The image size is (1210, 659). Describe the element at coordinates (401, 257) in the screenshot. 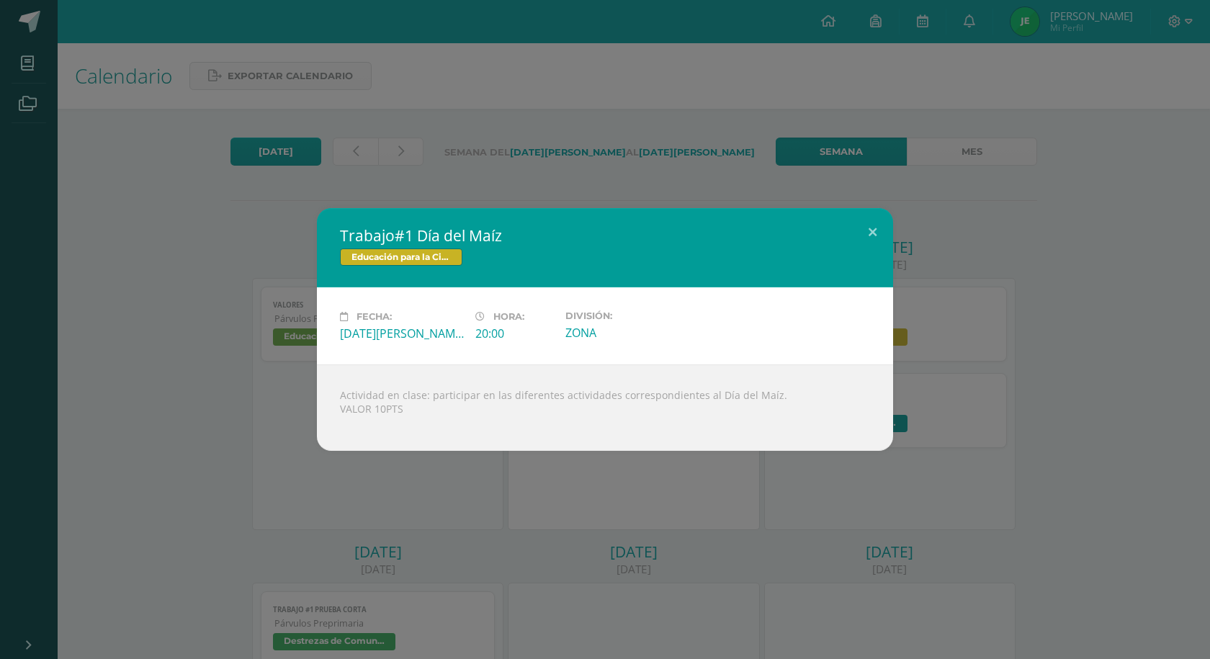

I see `span: Educación para la Ciencia y la Ciudadanía` at that location.